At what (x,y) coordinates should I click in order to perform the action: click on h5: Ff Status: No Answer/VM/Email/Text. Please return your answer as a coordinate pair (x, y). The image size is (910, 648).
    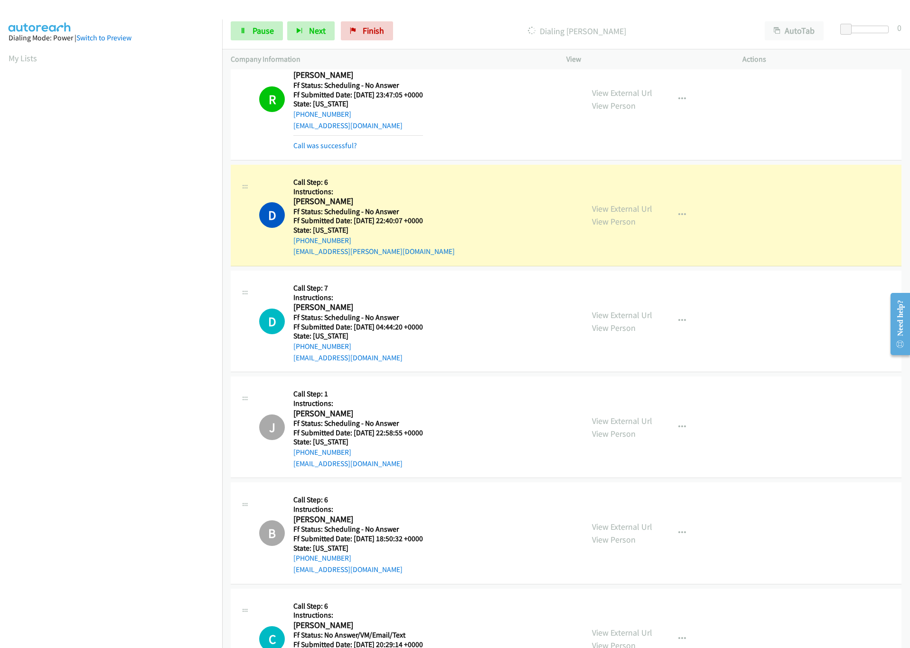
    Looking at the image, I should click on (358, 635).